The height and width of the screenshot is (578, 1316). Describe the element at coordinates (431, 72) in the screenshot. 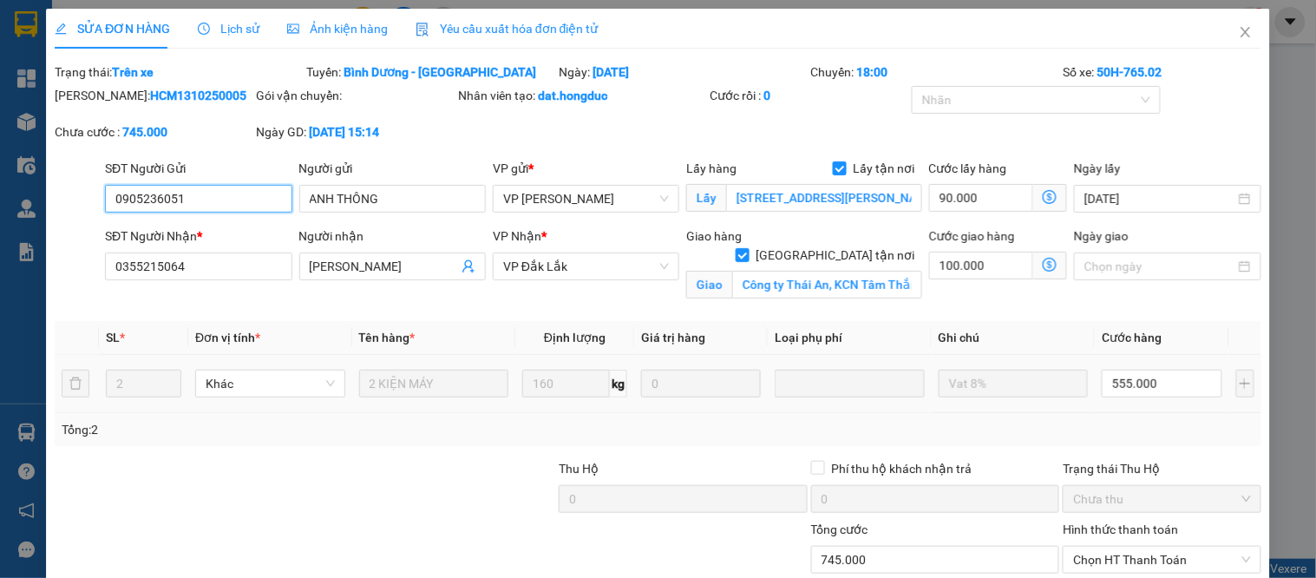

I see `div: Tuyến:` at that location.